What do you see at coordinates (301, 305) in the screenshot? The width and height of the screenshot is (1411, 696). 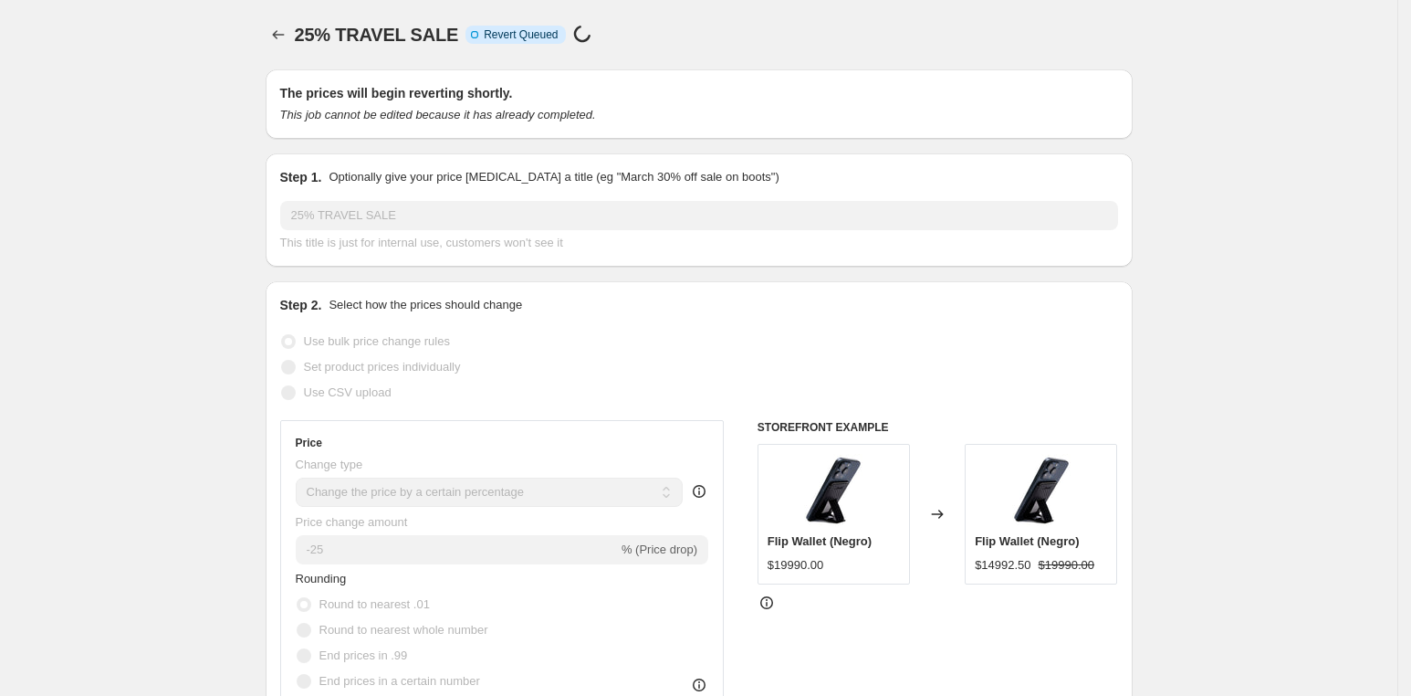 I see `h2: Step 2.` at bounding box center [301, 305].